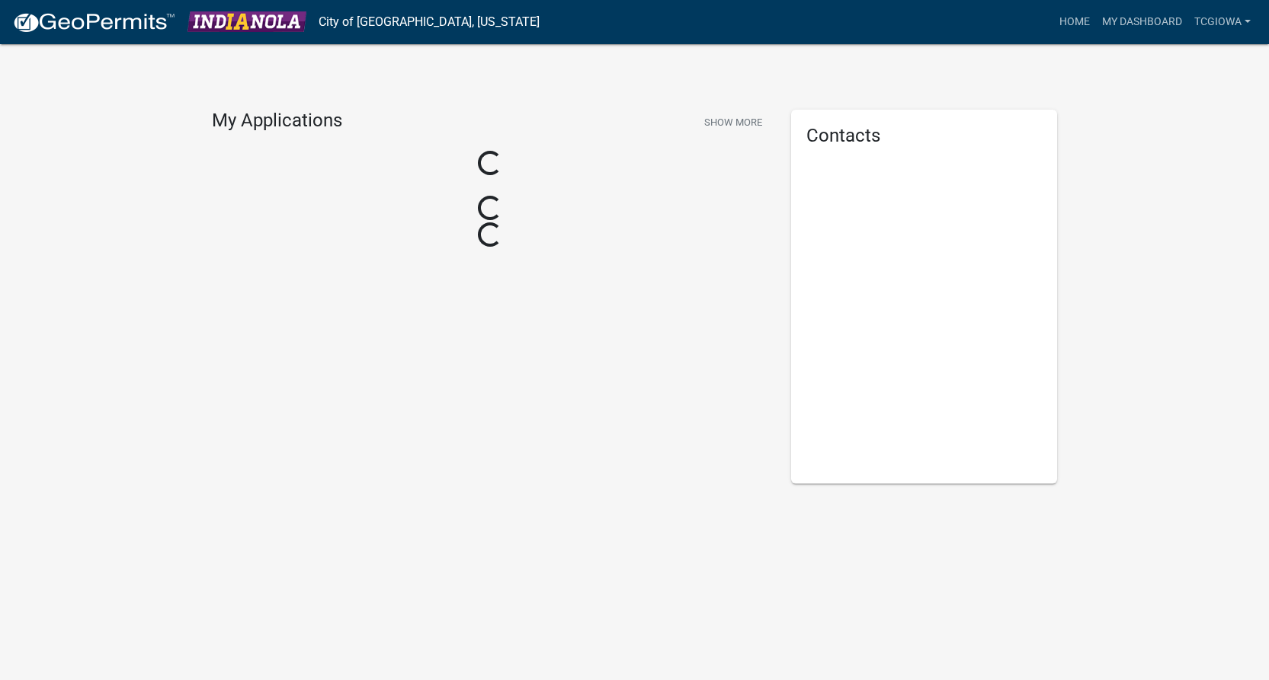 This screenshot has width=1269, height=680. What do you see at coordinates (924, 136) in the screenshot?
I see `h5: Contacts` at bounding box center [924, 136].